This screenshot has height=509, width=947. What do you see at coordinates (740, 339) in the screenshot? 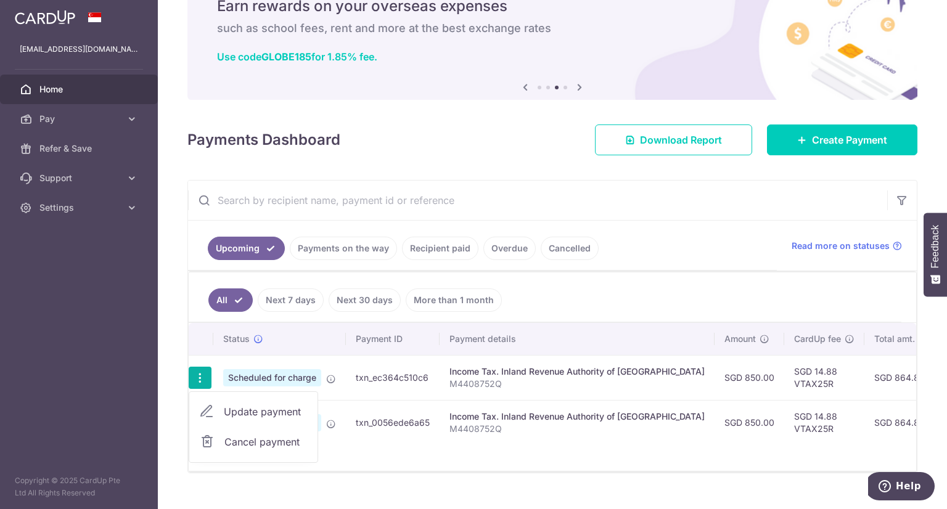
I see `span: Amount` at bounding box center [740, 339].